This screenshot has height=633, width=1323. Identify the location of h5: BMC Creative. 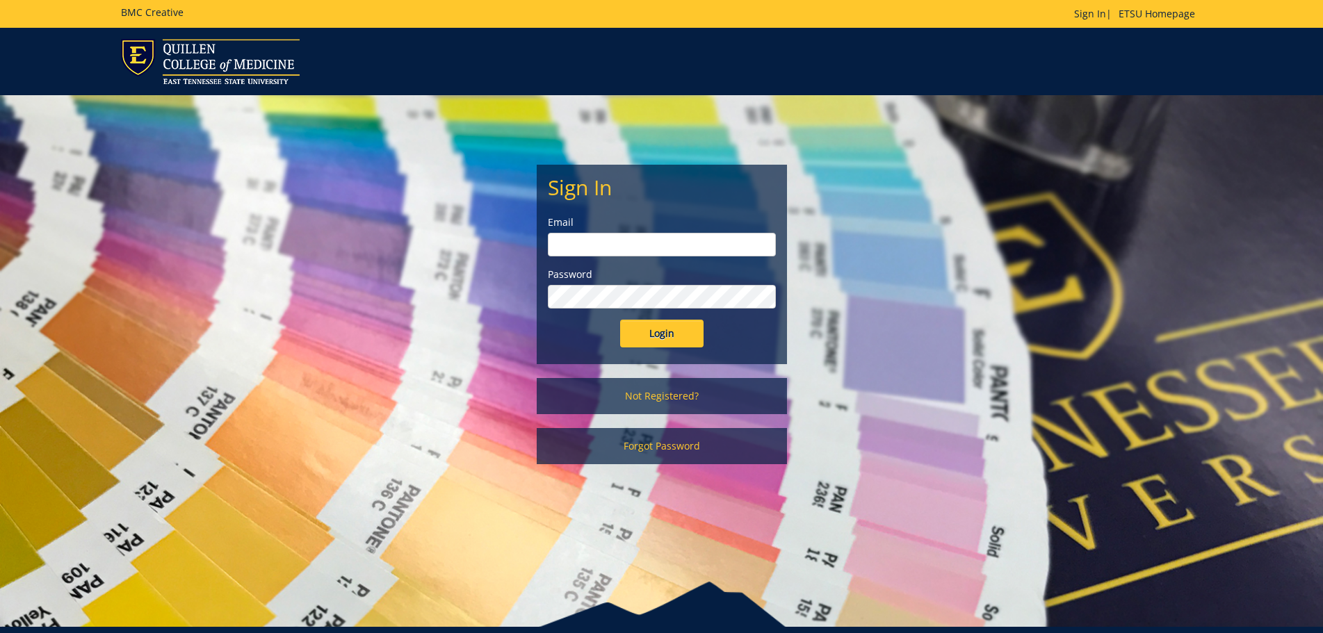
(152, 12).